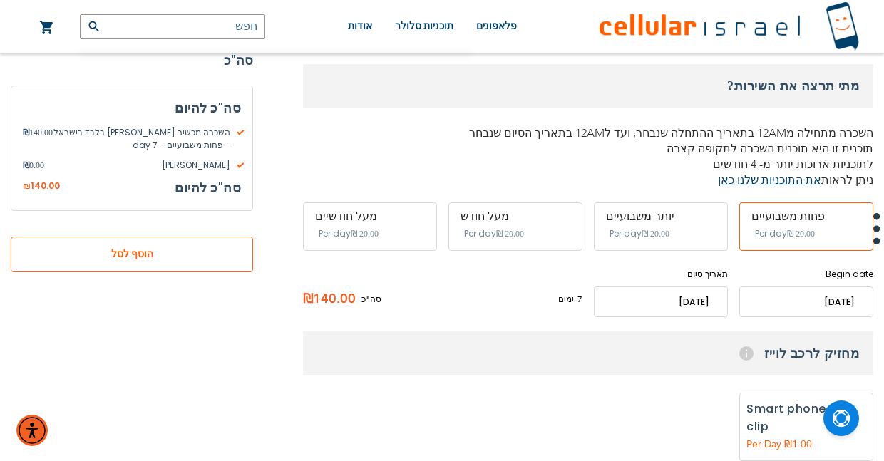 This screenshot has width=884, height=461. Describe the element at coordinates (588, 354) in the screenshot. I see `h3: מחזיק לרכב לוייז` at that location.